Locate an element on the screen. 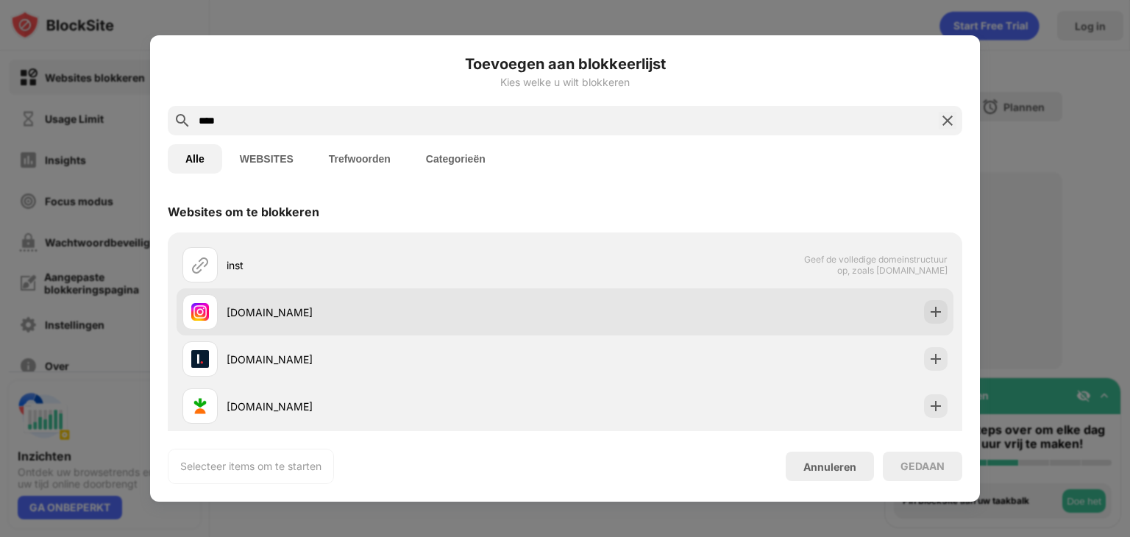  div: Kies welke u wilt blokkeren is located at coordinates (565, 82).